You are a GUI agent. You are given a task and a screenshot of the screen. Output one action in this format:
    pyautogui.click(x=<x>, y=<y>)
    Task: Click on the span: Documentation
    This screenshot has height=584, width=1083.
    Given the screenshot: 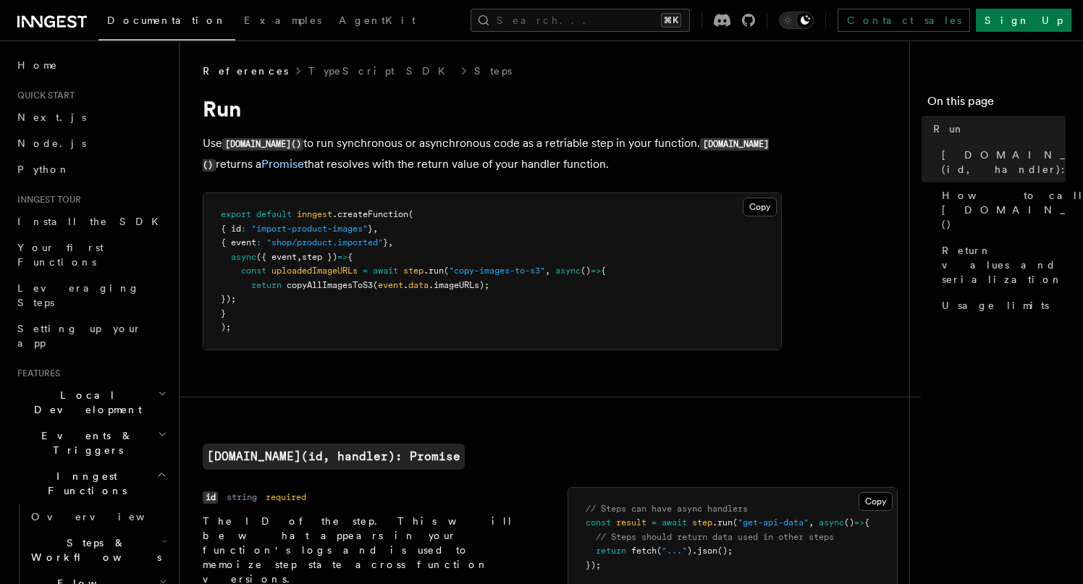 What is the action you would take?
    pyautogui.click(x=166, y=20)
    